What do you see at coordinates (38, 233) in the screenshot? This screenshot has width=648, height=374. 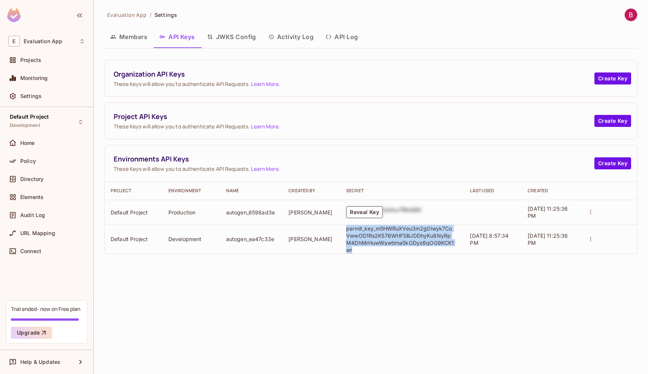 I see `span: URL Mapping` at bounding box center [38, 233].